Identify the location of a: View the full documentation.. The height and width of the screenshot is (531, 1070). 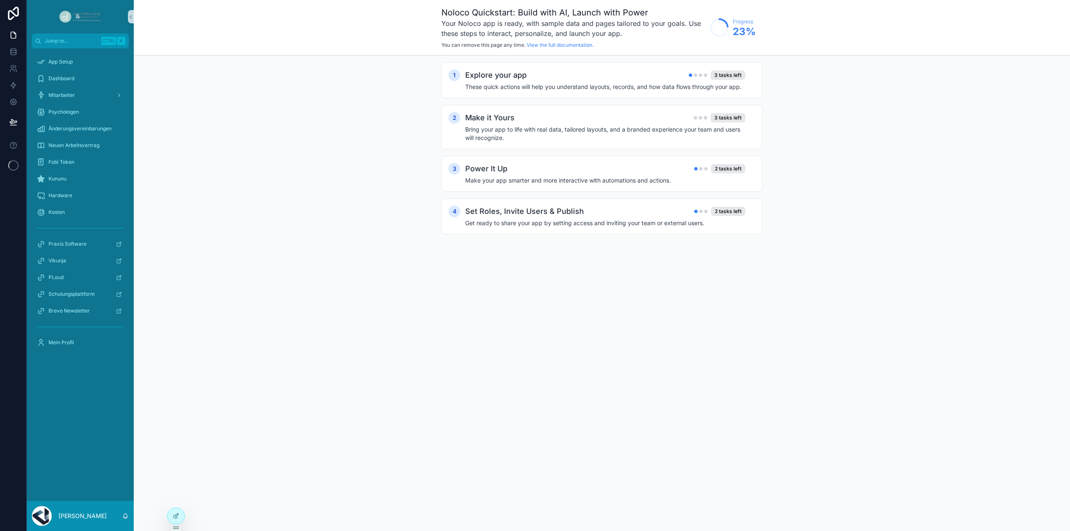
(560, 45).